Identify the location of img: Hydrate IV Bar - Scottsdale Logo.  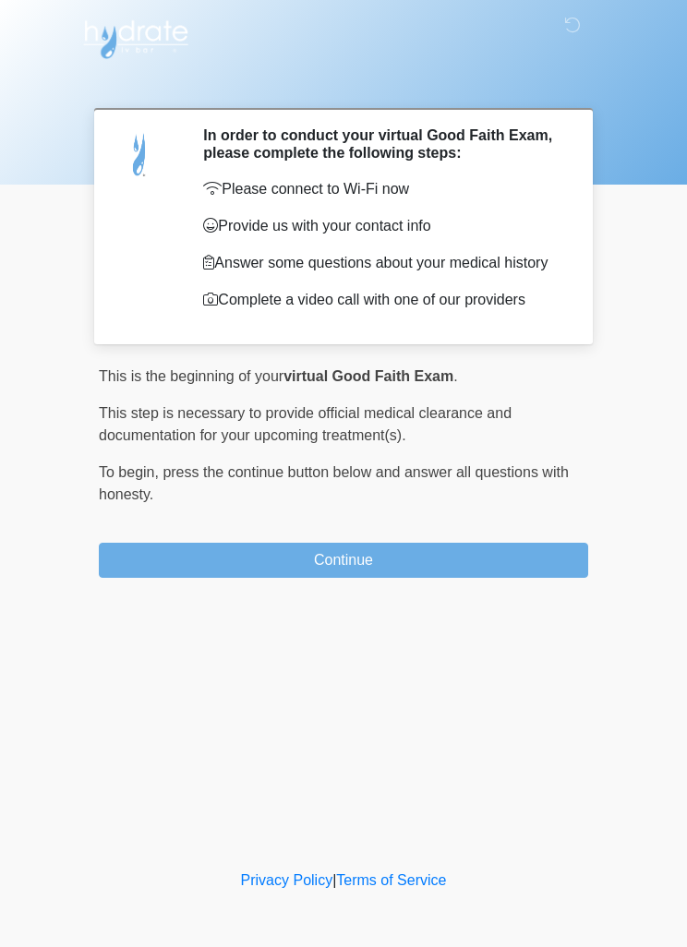
(136, 37).